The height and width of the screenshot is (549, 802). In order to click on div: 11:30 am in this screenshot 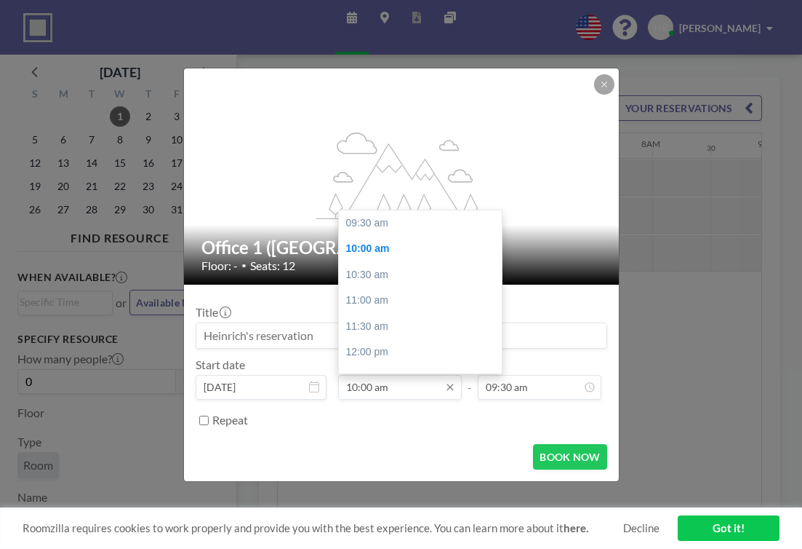, I will do `click(420, 327)`.